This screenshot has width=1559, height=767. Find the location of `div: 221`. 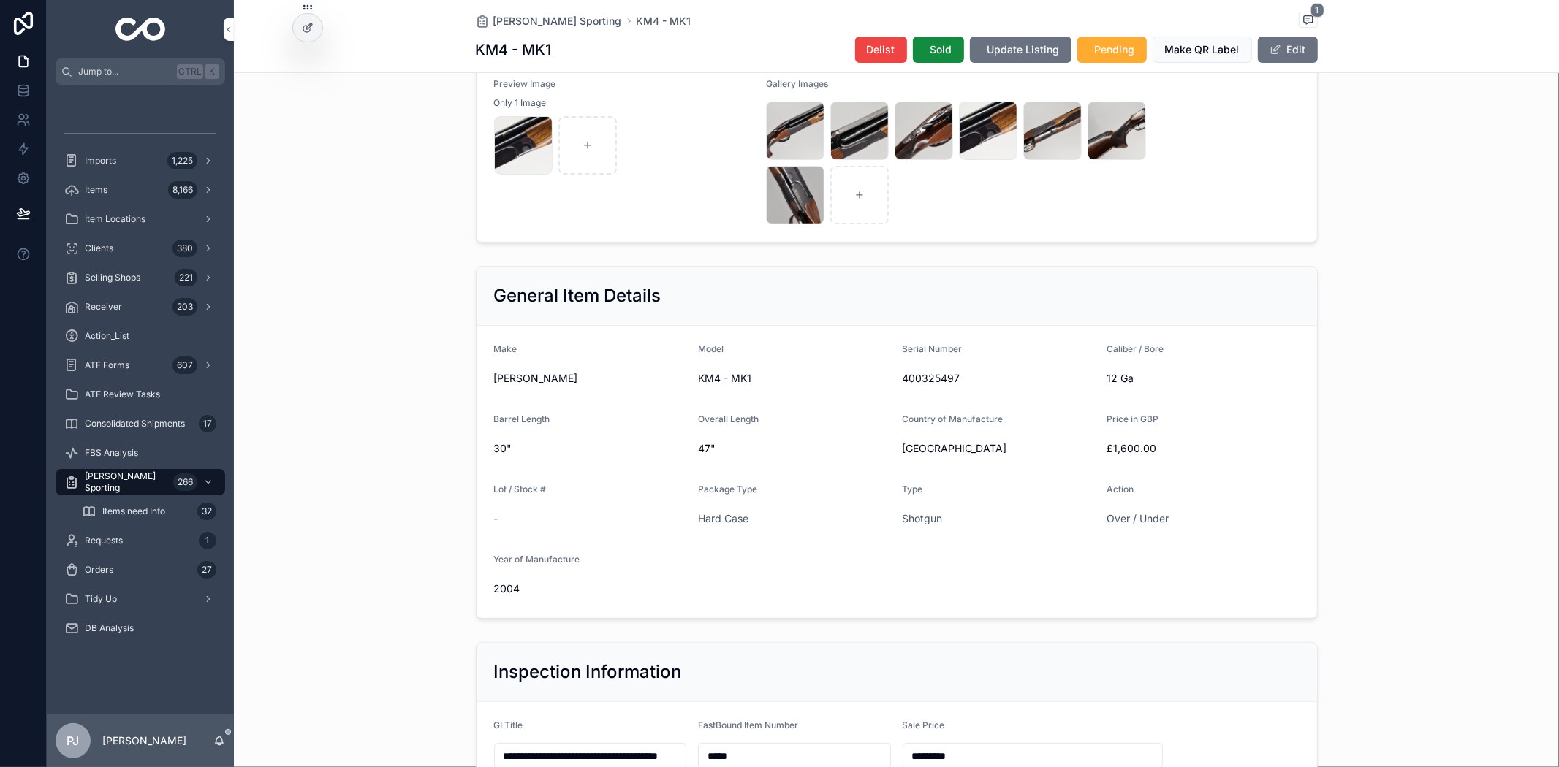

div: 221 is located at coordinates (186, 278).